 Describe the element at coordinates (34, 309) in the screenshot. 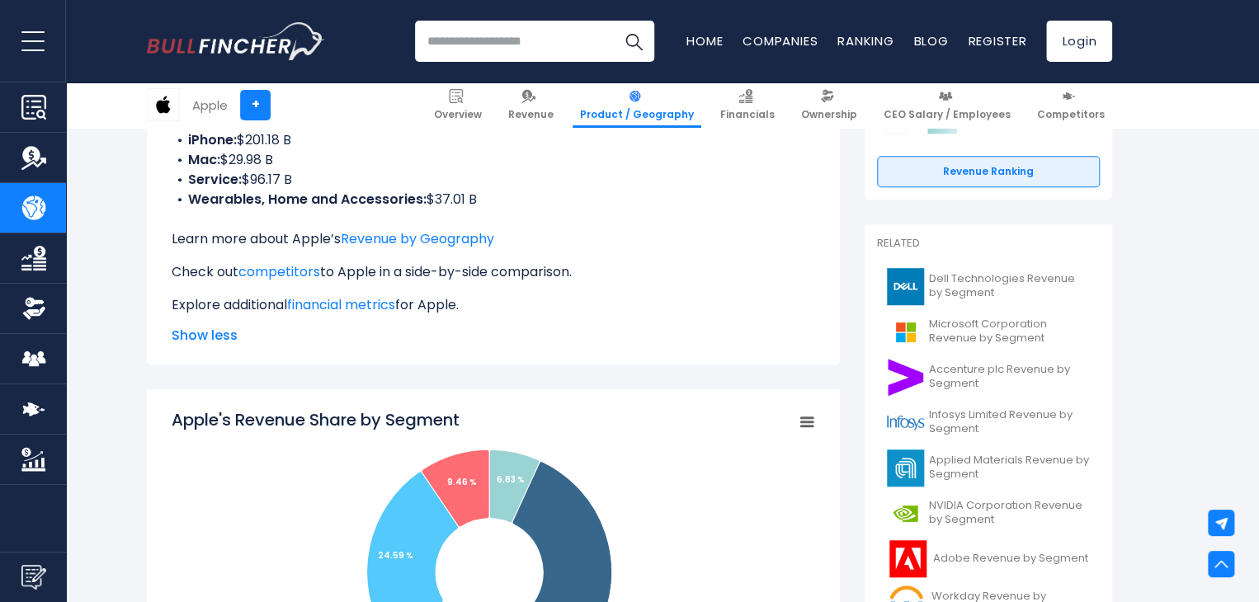

I see `img: Ownership` at that location.